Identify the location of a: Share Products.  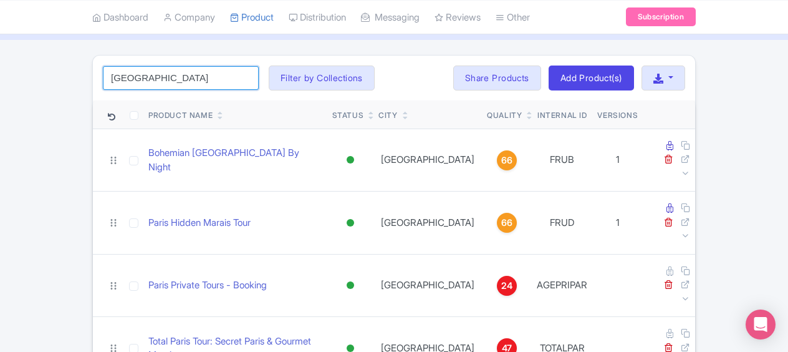
(497, 78).